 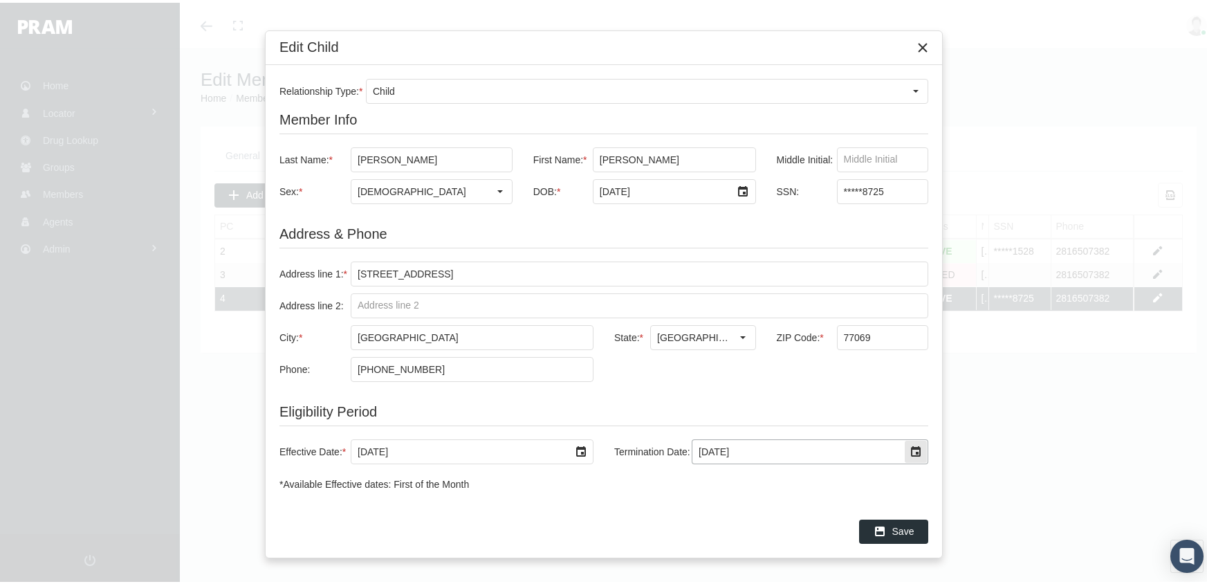 What do you see at coordinates (652, 449) in the screenshot?
I see `span: Termination Date:` at bounding box center [652, 449].